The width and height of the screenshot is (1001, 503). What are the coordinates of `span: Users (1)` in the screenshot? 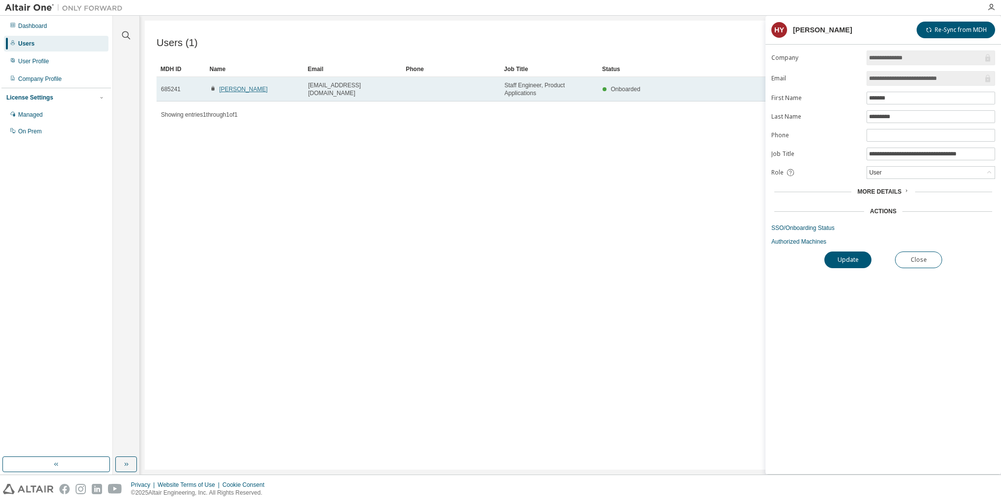 It's located at (177, 43).